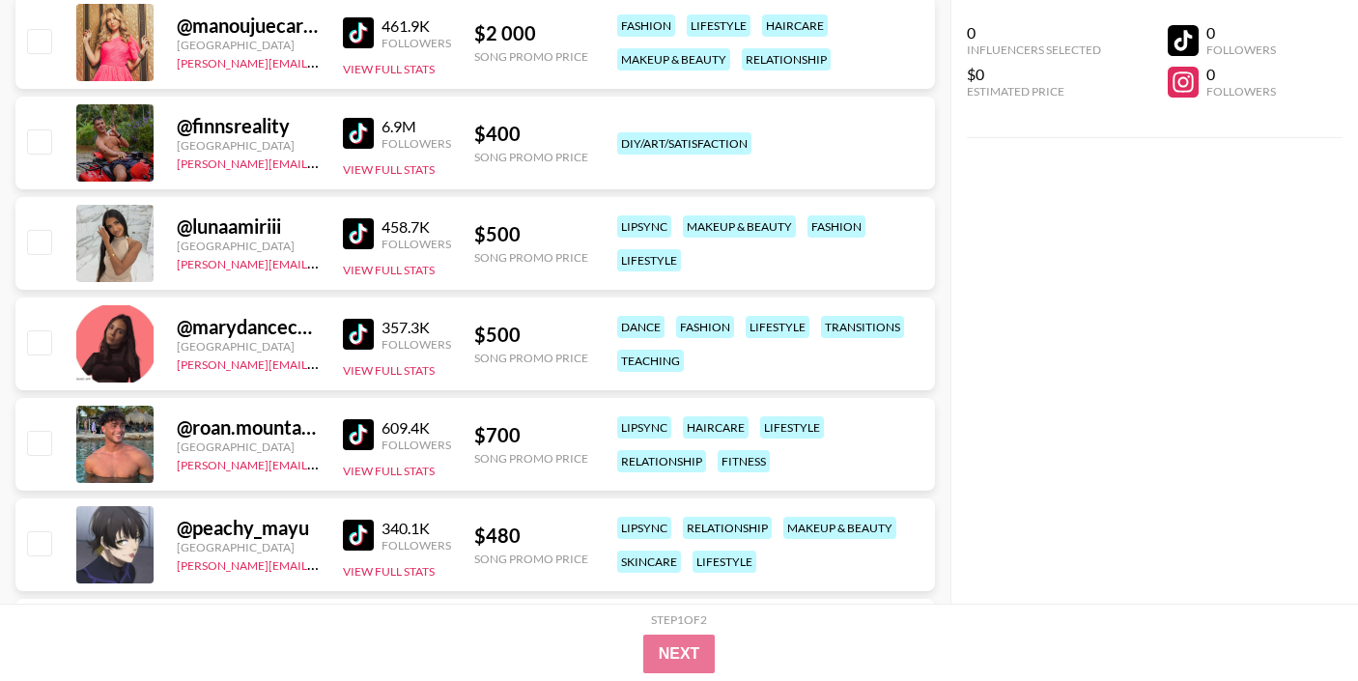 This screenshot has height=681, width=1358. Describe the element at coordinates (248, 25) in the screenshot. I see `div: @ manoujuecardoso` at that location.